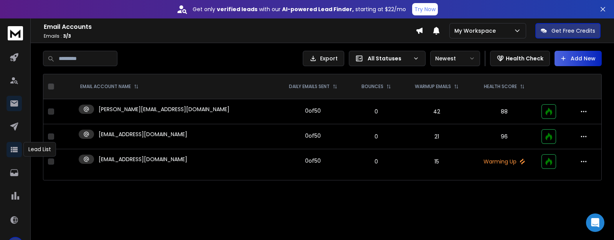  What do you see at coordinates (318, 9) in the screenshot?
I see `strong: AI-powered Lead Finder,` at bounding box center [318, 9].